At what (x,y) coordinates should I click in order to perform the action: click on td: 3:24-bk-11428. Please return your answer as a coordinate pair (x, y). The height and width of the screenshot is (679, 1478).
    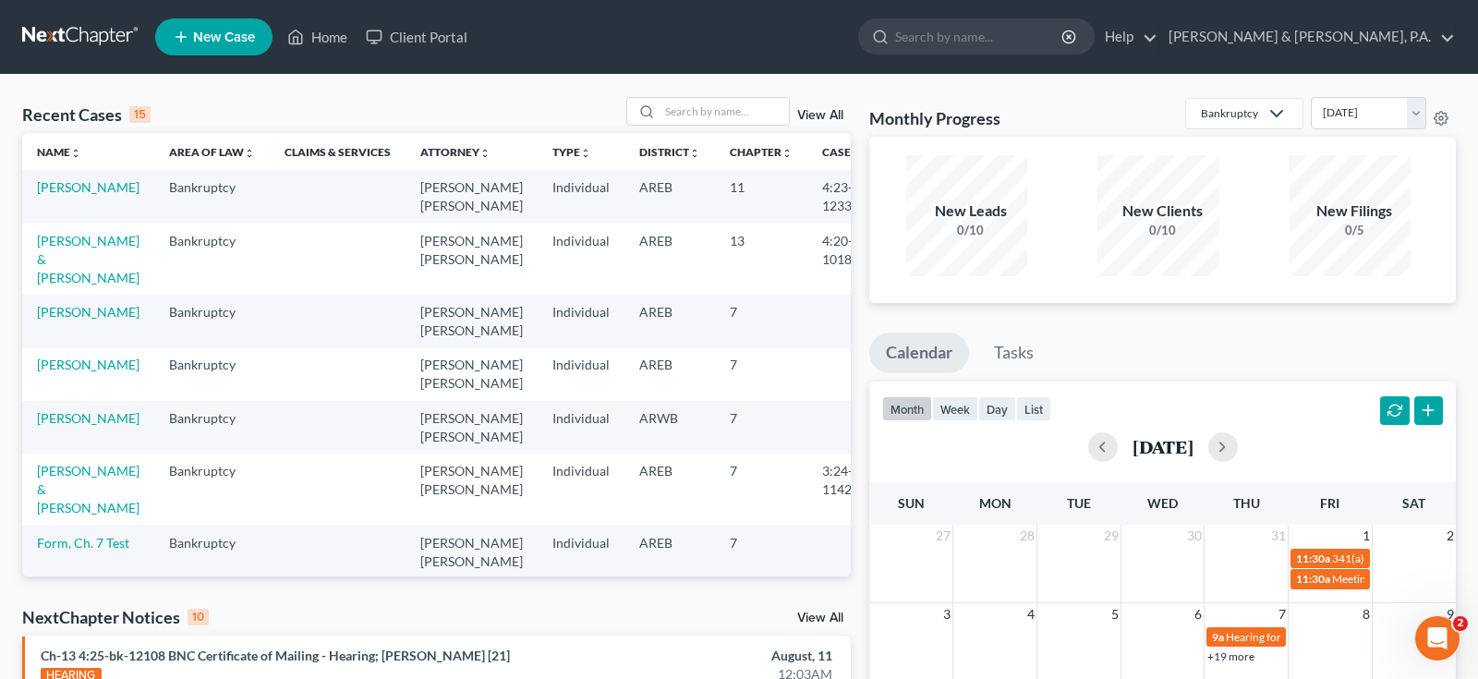
    Looking at the image, I should click on (852, 489).